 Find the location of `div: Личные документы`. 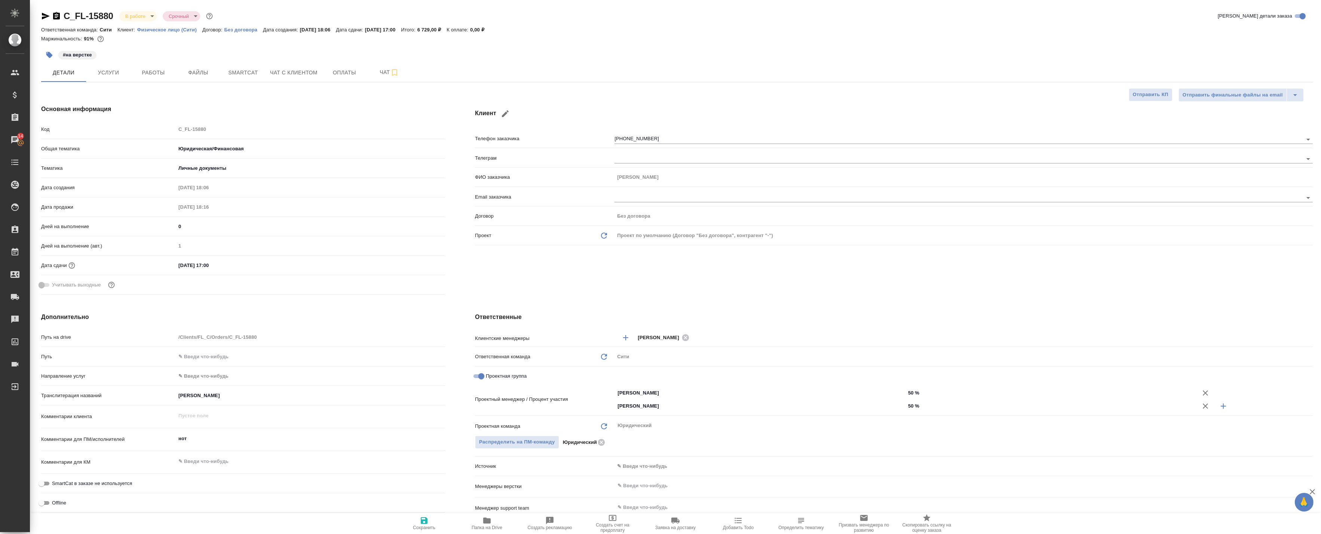

div: Личные документы is located at coordinates (310, 168).